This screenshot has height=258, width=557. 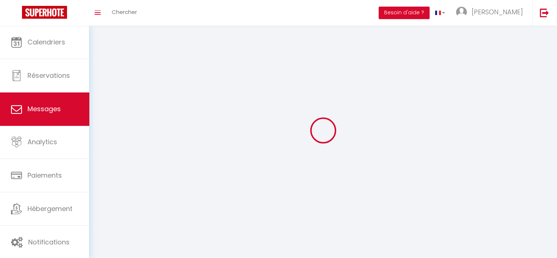 I want to click on button: Besoin d'aide ?, so click(x=404, y=13).